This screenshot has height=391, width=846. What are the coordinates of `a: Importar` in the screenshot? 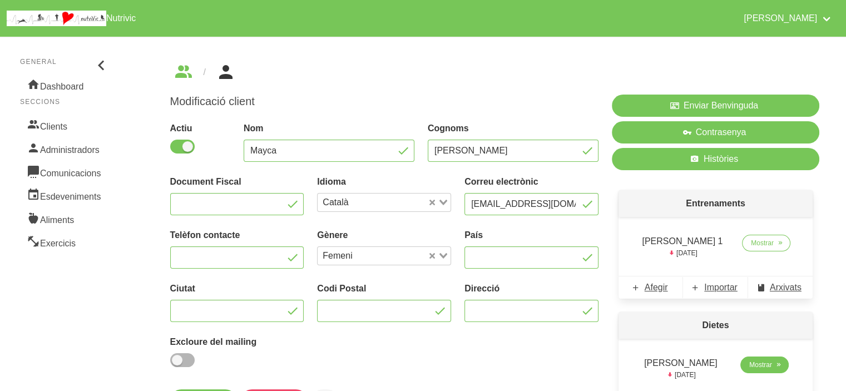 It's located at (716, 288).